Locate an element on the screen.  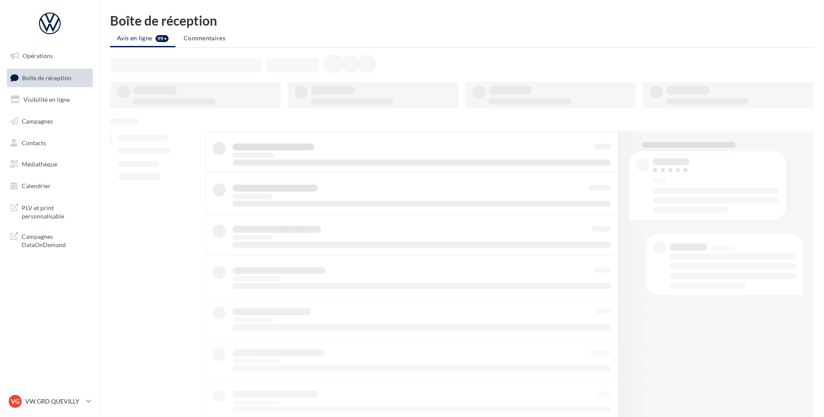
a: Contacts is located at coordinates (50, 143).